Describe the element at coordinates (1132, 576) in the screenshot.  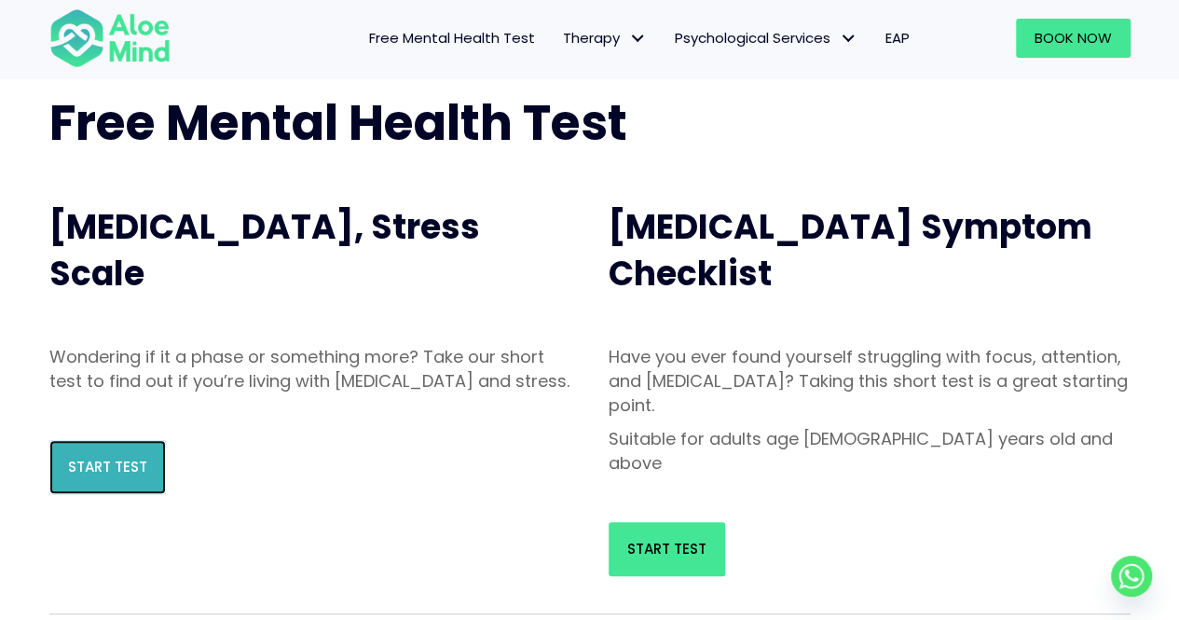
I see `a: Whatsapp` at that location.